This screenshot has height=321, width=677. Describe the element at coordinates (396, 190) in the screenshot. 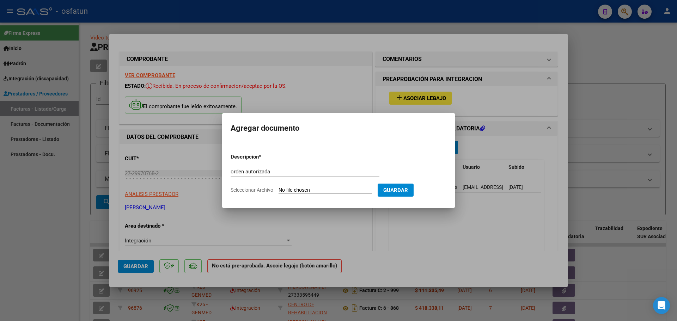

I see `button: Guardar` at that location.